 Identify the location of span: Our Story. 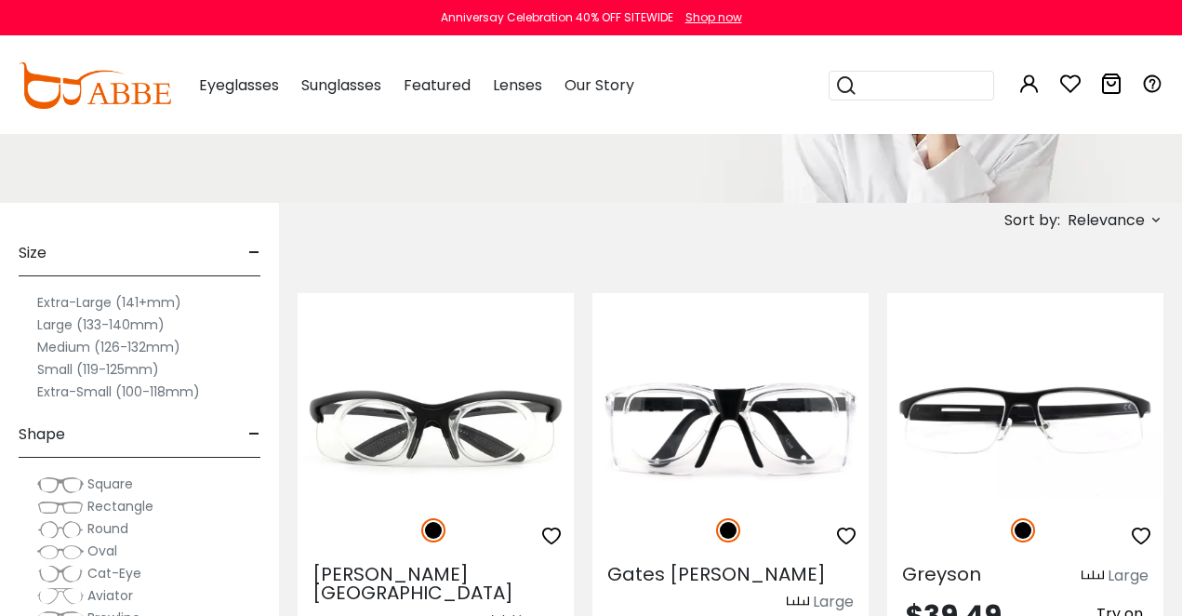
(599, 85).